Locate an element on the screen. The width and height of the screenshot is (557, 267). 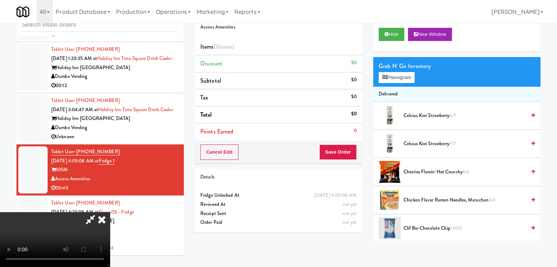
span: Discount is located at coordinates (211, 63).